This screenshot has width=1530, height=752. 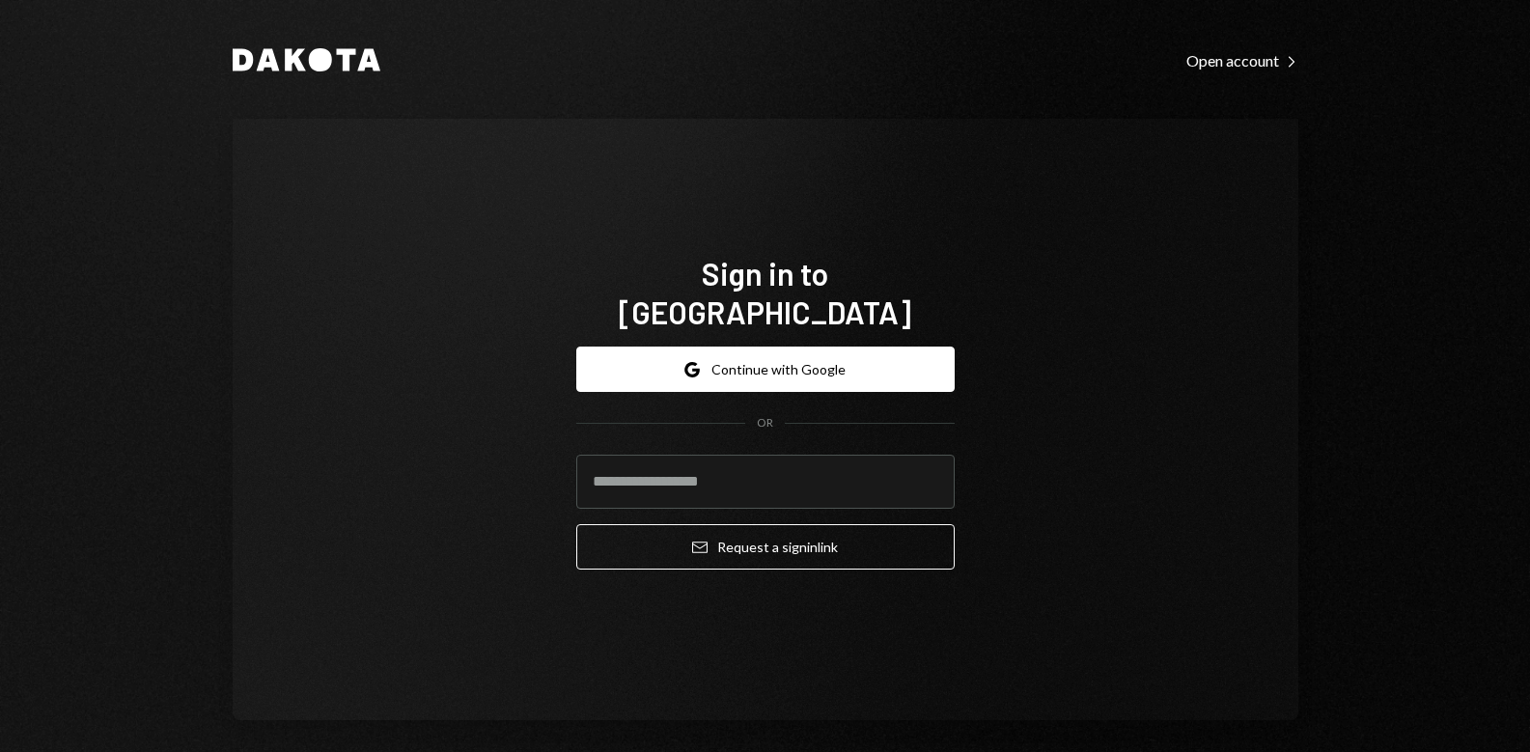 I want to click on div: OR, so click(x=765, y=423).